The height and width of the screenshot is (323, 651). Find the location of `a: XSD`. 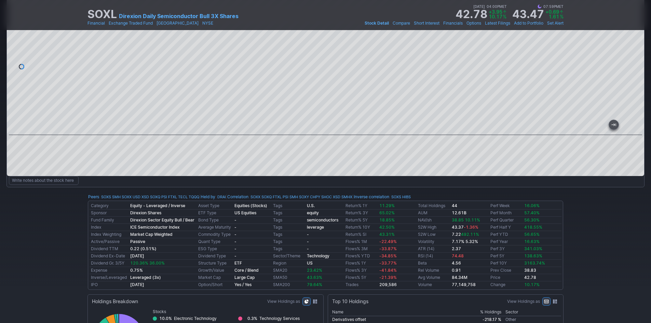

a: XSD is located at coordinates (336, 197).